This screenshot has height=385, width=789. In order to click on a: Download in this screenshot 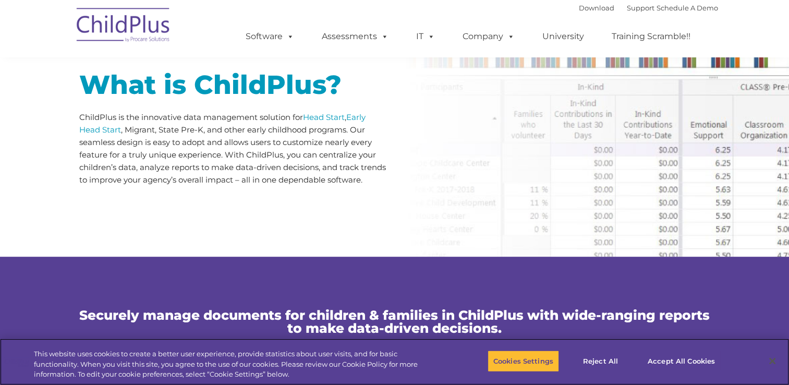, I will do `click(596, 8)`.